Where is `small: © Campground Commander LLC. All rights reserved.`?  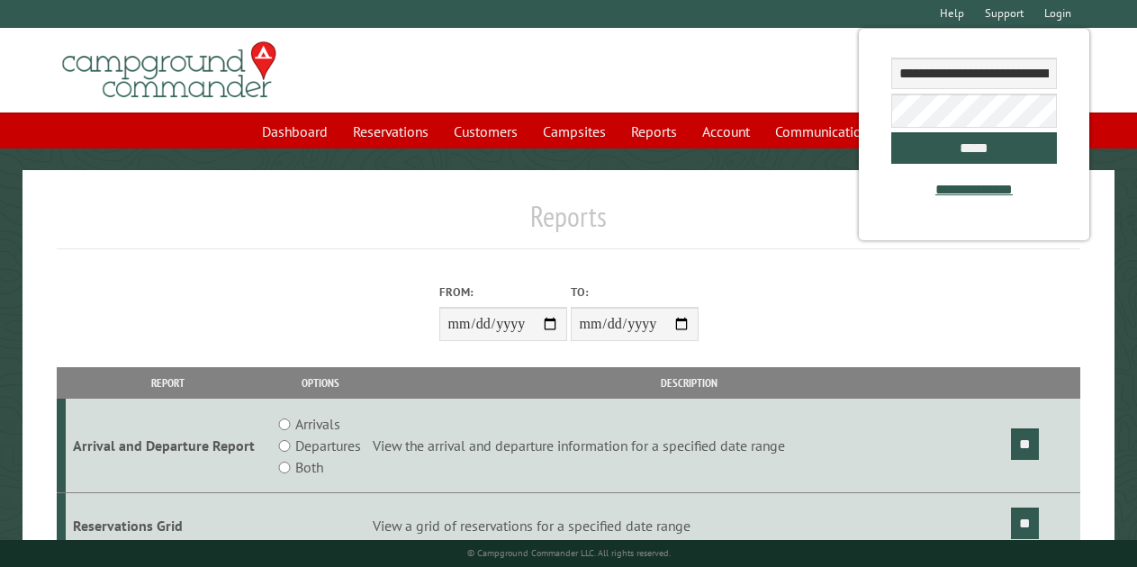 small: © Campground Commander LLC. All rights reserved. is located at coordinates (569, 553).